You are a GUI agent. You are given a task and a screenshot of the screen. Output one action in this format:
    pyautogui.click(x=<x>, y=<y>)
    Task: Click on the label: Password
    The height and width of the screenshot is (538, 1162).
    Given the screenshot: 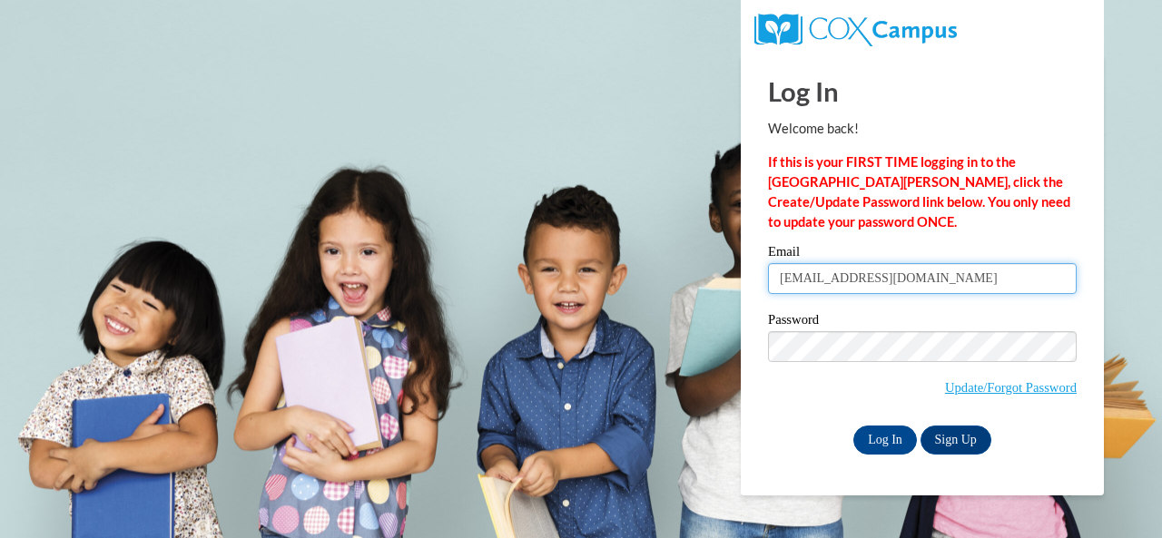 What is the action you would take?
    pyautogui.click(x=922, y=322)
    